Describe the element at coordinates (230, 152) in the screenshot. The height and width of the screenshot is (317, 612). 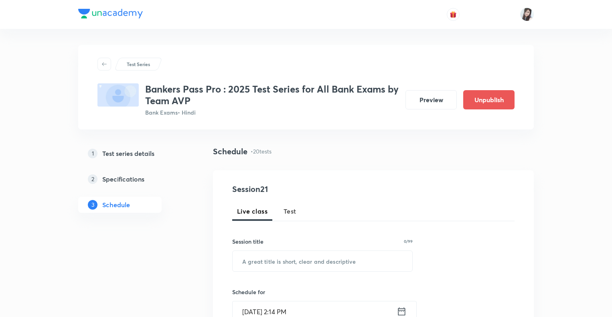
I see `h4: Schedule` at that location.